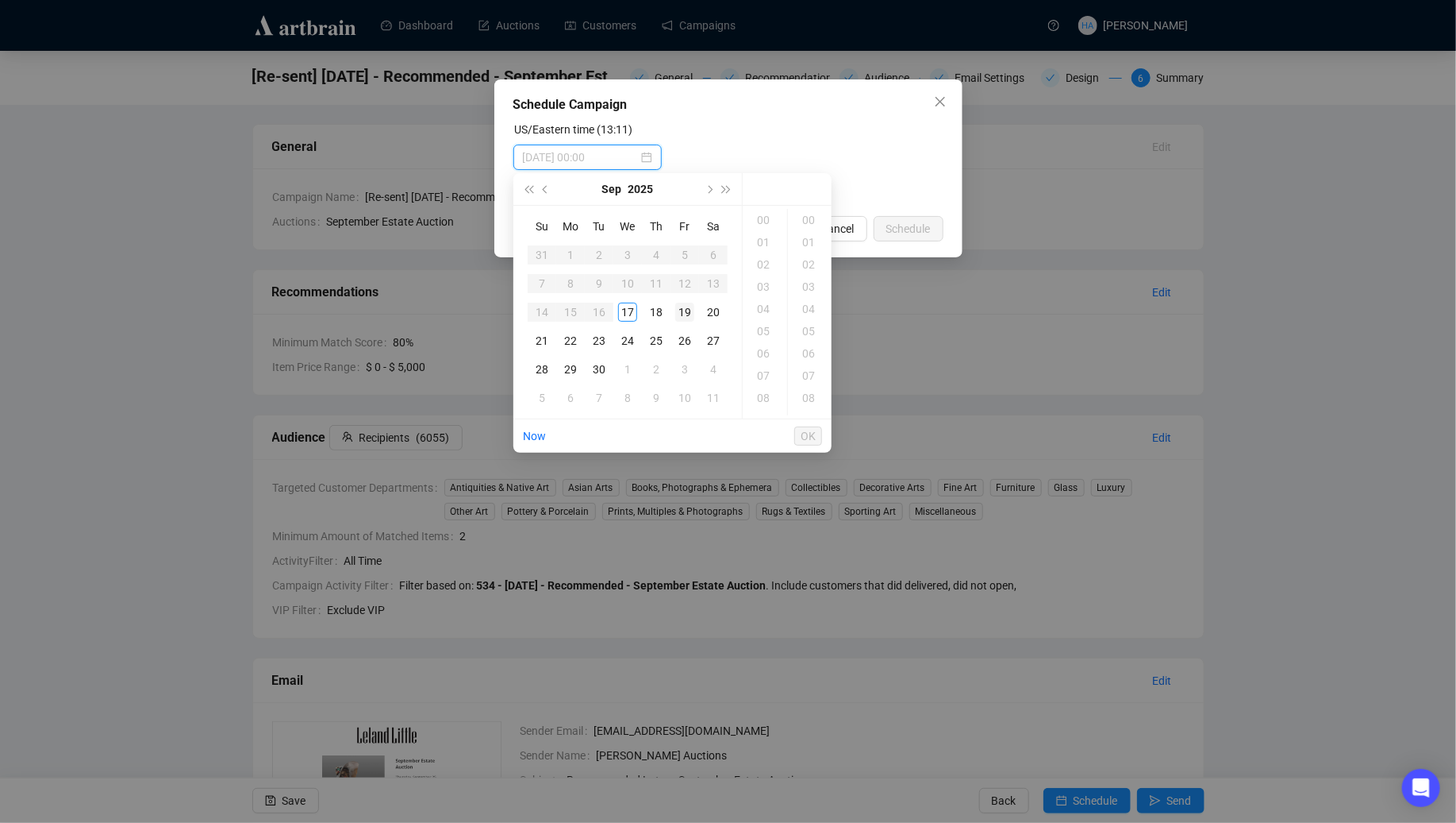 The image size is (1456, 823). Describe the element at coordinates (657, 341) in the screenshot. I see `td: 2025-09-25` at that location.